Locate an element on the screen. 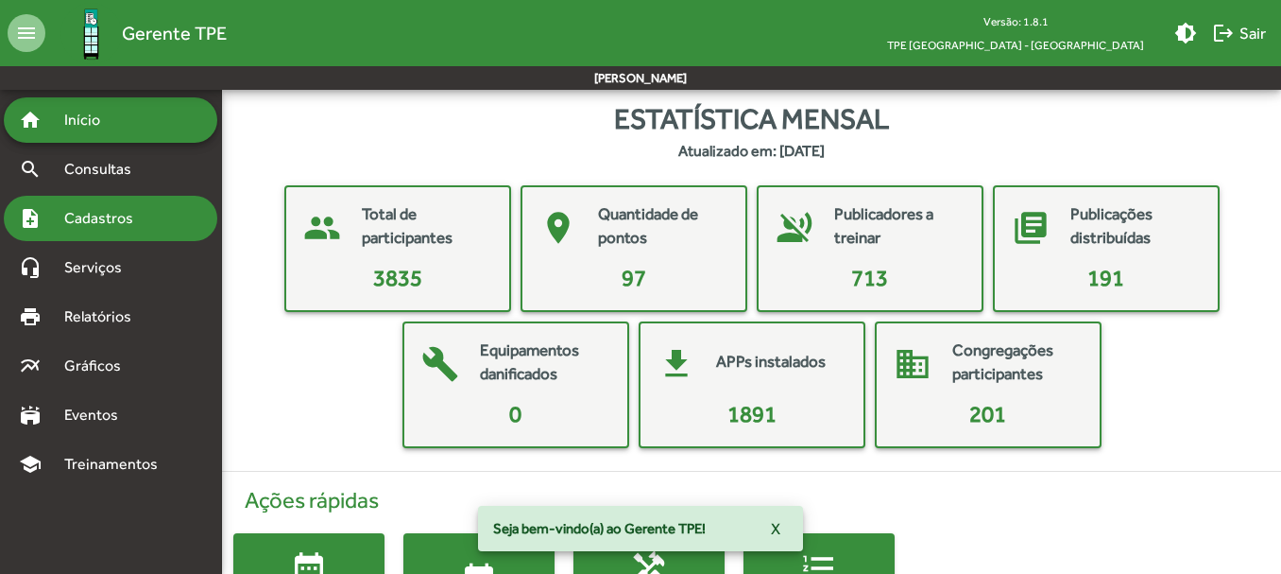 This screenshot has height=574, width=1281. mat-icon: menu is located at coordinates (26, 33).